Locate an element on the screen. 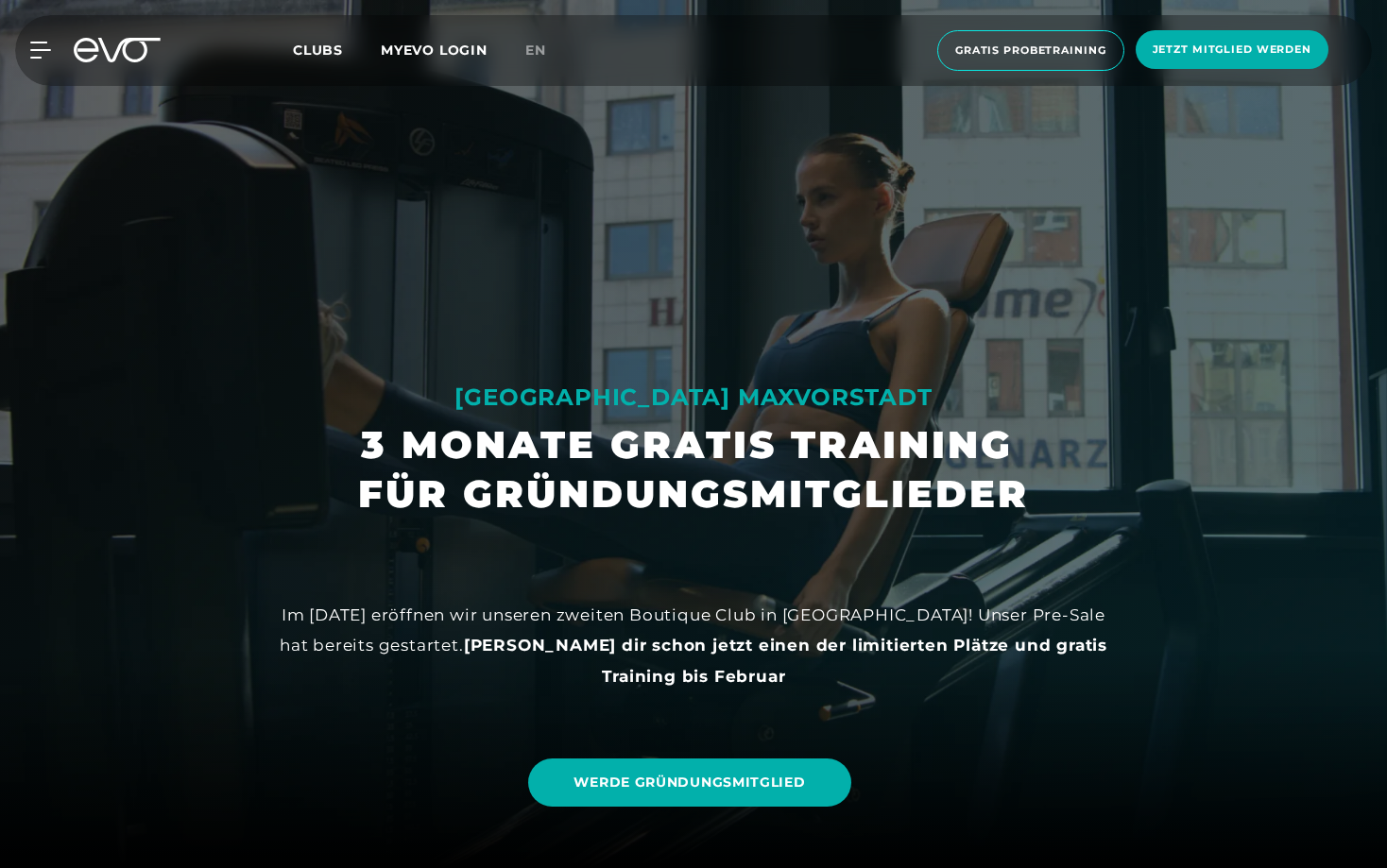 Image resolution: width=1387 pixels, height=868 pixels. span: Jetzt Mitglied werden is located at coordinates (1232, 49).